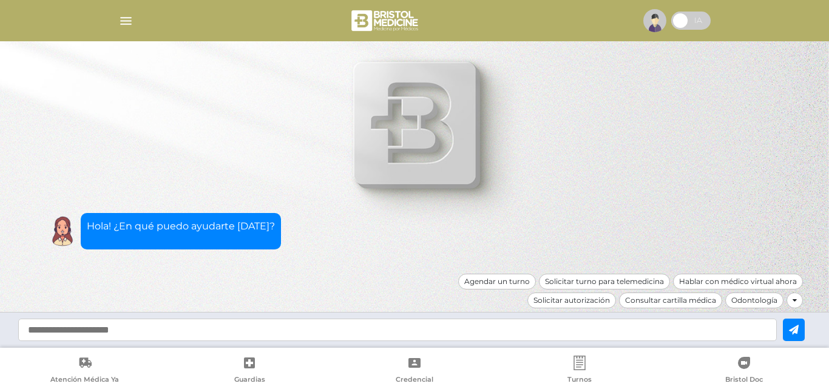  I want to click on img: Cober_menu-lines-white.svg, so click(126, 21).